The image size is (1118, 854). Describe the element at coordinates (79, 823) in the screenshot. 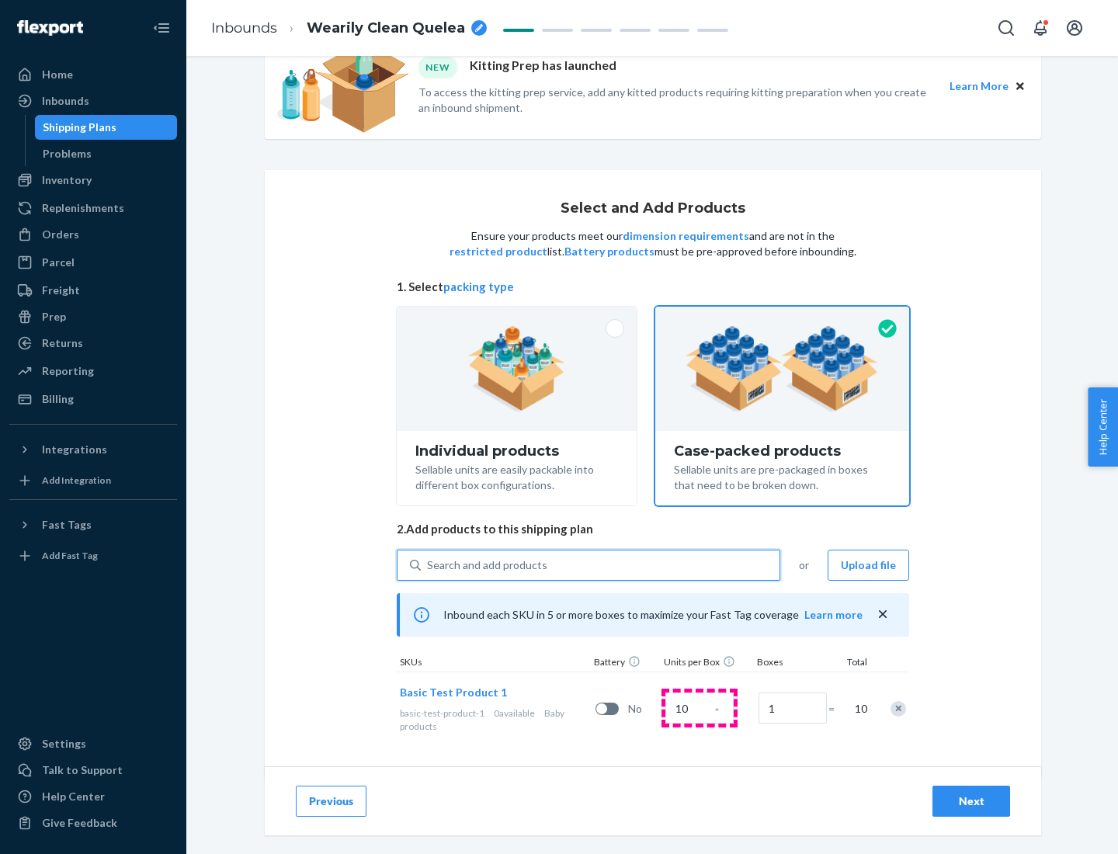

I see `div: Give Feedback` at that location.